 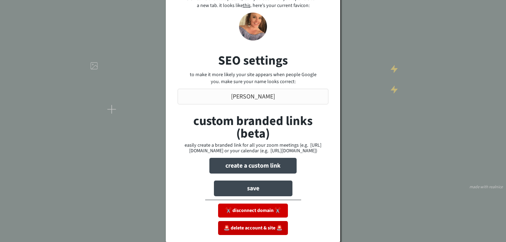 I want to click on strong: custom branded links (beta), so click(x=254, y=127).